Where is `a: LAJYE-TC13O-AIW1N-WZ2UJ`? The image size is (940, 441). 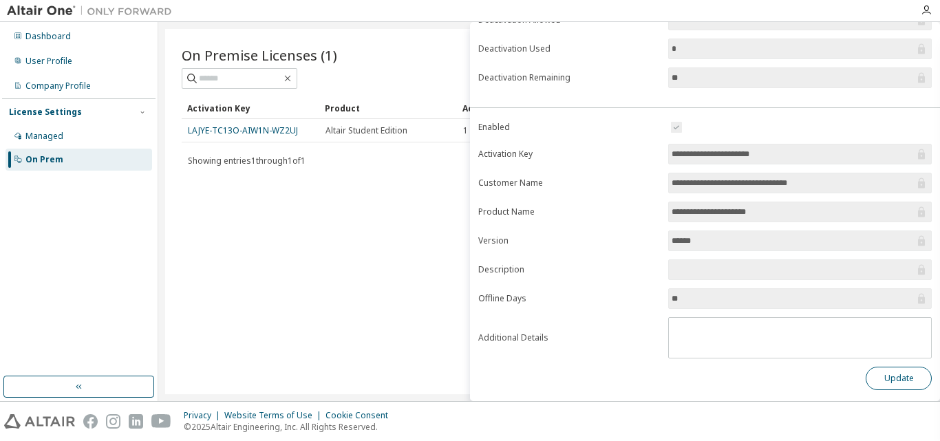
a: LAJYE-TC13O-AIW1N-WZ2UJ is located at coordinates (243, 130).